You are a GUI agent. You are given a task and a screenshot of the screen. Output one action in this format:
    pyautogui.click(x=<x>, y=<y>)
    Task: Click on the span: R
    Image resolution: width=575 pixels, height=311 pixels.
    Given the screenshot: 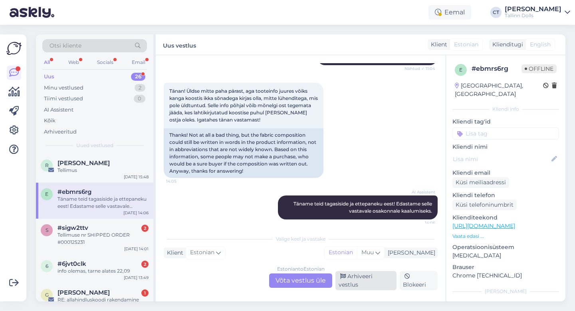 What is the action you would take?
    pyautogui.click(x=47, y=165)
    